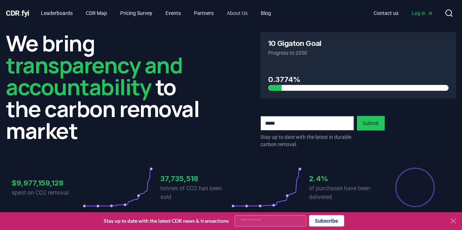 This screenshot has height=230, width=462. Describe the element at coordinates (237, 13) in the screenshot. I see `a: About Us` at that location.